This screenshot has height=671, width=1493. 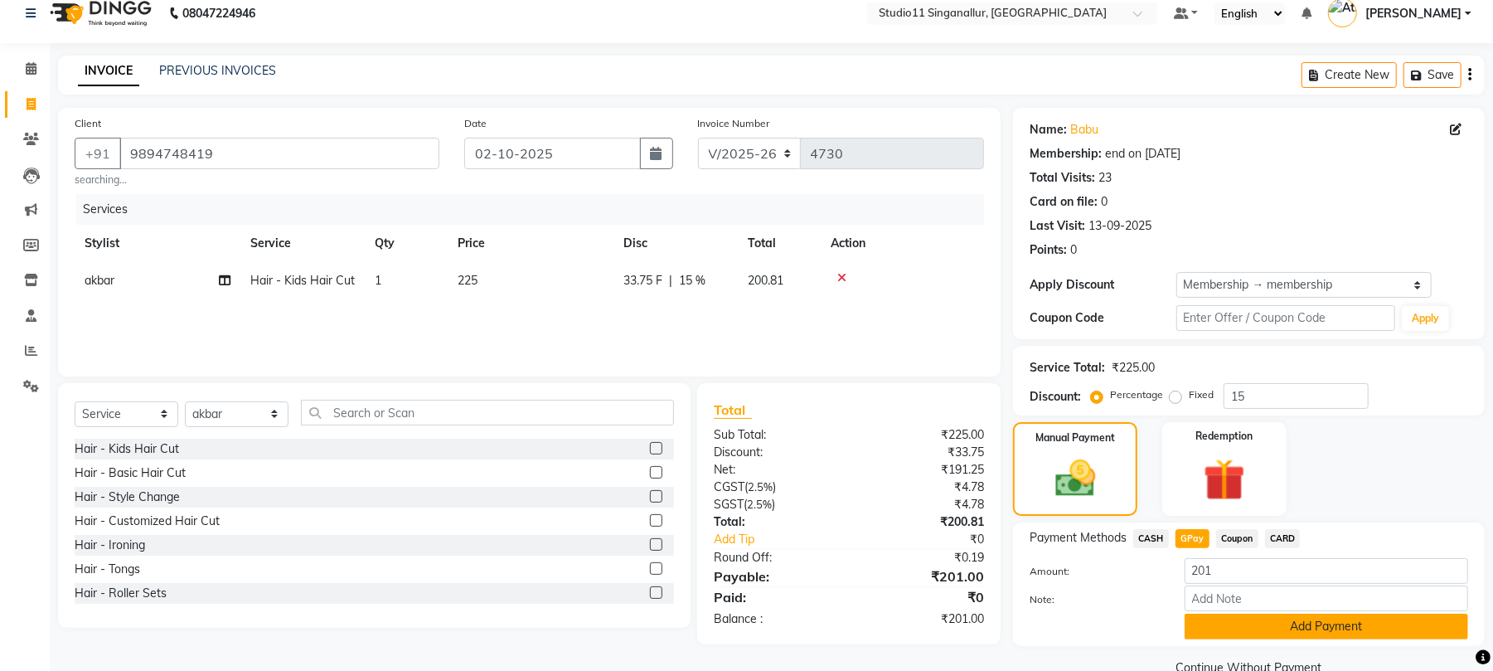 I want to click on button: Add Payment, so click(x=1326, y=626).